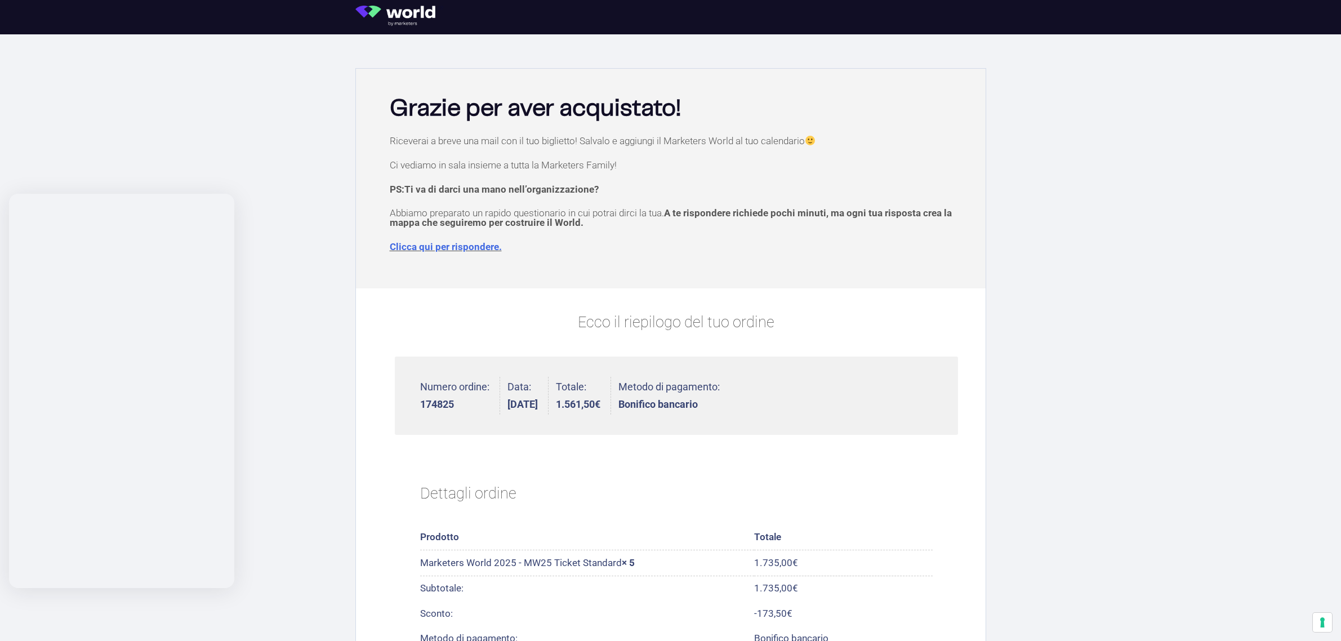 This screenshot has height=641, width=1341. What do you see at coordinates (535, 109) in the screenshot?
I see `b: Grazie per aver acquistato!` at bounding box center [535, 109].